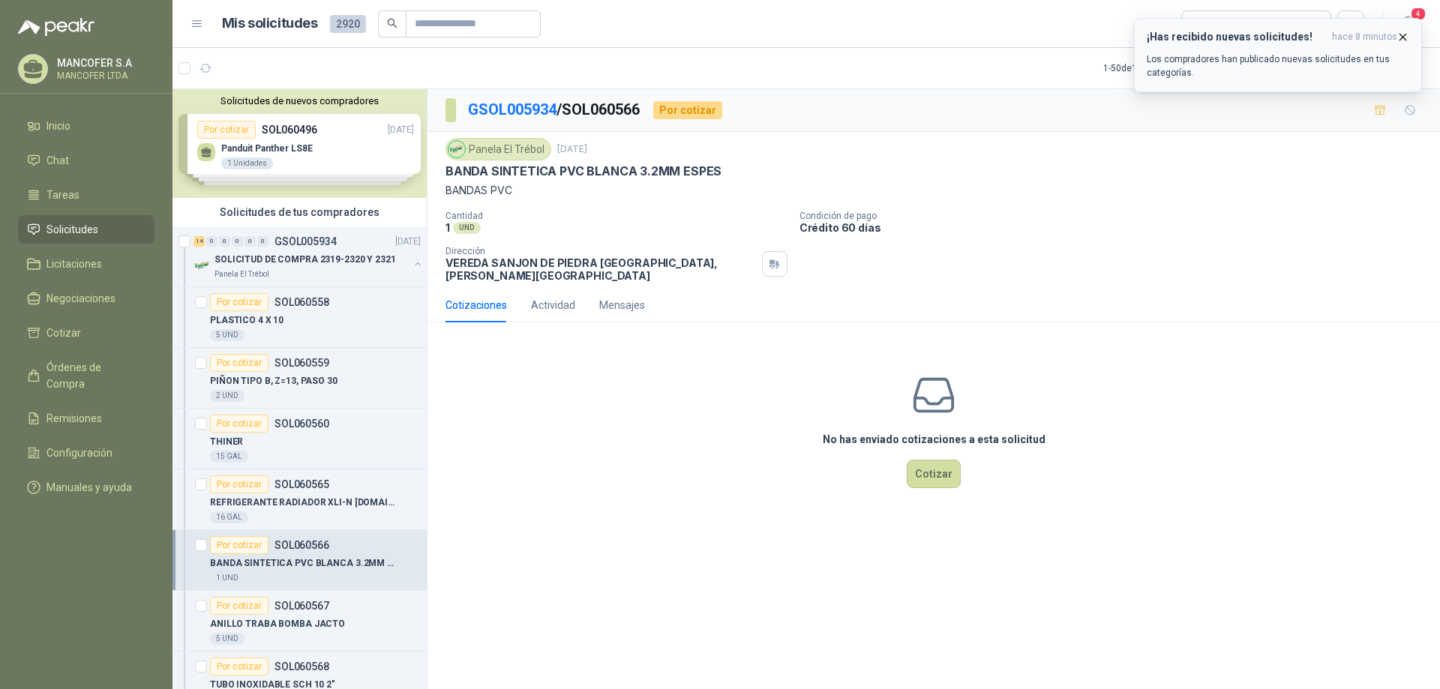 Image resolution: width=1440 pixels, height=689 pixels. Describe the element at coordinates (86, 376) in the screenshot. I see `a: Órdenes de Compra` at that location.